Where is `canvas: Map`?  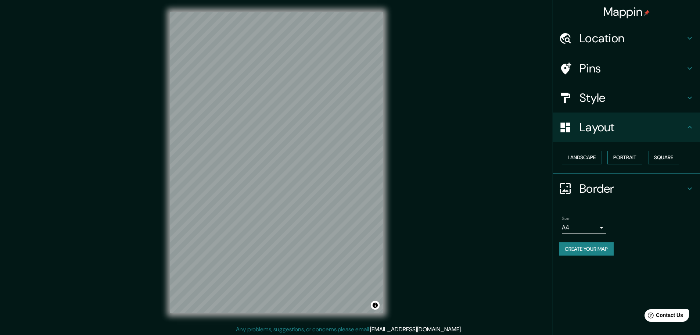
canvas: Map is located at coordinates (277, 162).